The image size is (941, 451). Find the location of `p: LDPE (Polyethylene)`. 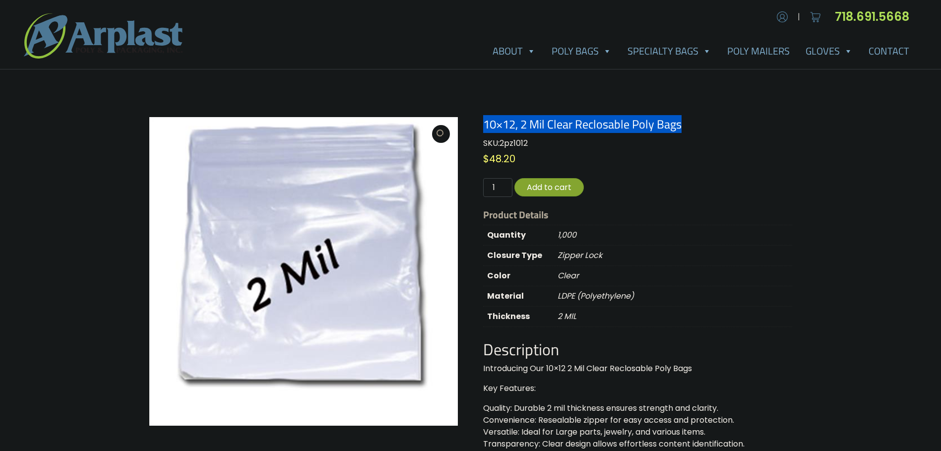

p: LDPE (Polyethylene) is located at coordinates (675, 296).